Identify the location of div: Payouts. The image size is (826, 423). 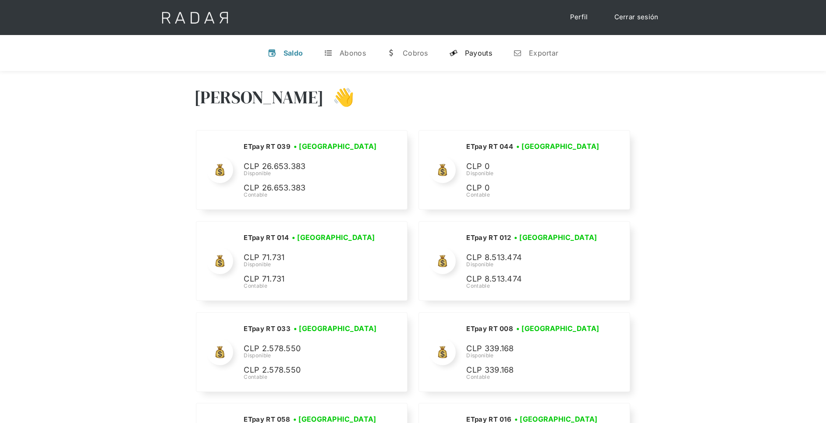
(478, 53).